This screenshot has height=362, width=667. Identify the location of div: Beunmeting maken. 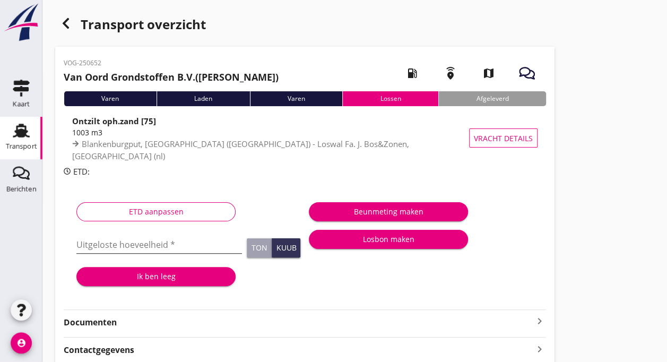
(388, 211).